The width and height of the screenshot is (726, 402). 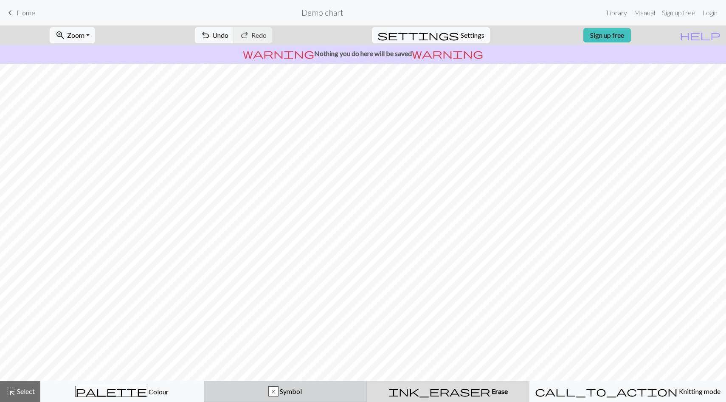 I want to click on button: Undo, so click(x=214, y=35).